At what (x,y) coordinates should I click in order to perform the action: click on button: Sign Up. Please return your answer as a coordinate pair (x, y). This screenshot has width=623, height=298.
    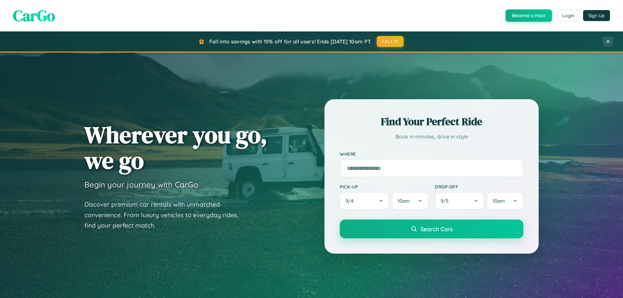
    Looking at the image, I should click on (597, 16).